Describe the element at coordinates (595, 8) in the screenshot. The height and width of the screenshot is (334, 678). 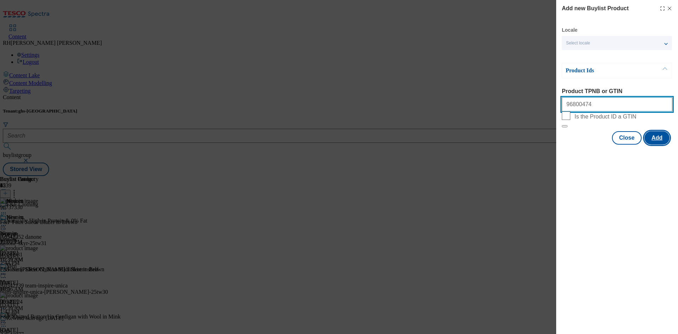
I see `h4: Add new Buylist Product` at that location.